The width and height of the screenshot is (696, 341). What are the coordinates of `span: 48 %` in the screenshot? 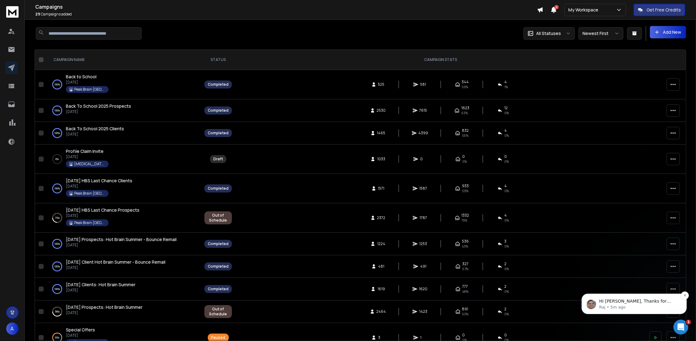 It's located at (465, 291).